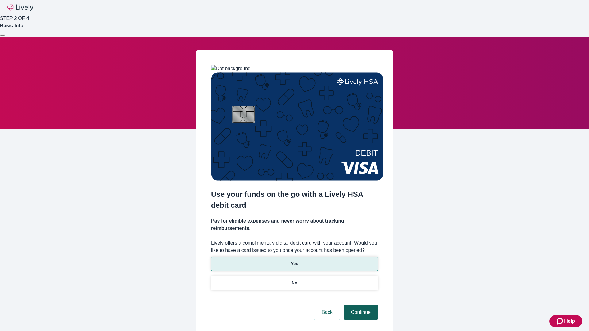 Image resolution: width=589 pixels, height=331 pixels. Describe the element at coordinates (294, 225) in the screenshot. I see `h4: Pay for eligible expenses and never worry about tracking reimbursements.` at that location.